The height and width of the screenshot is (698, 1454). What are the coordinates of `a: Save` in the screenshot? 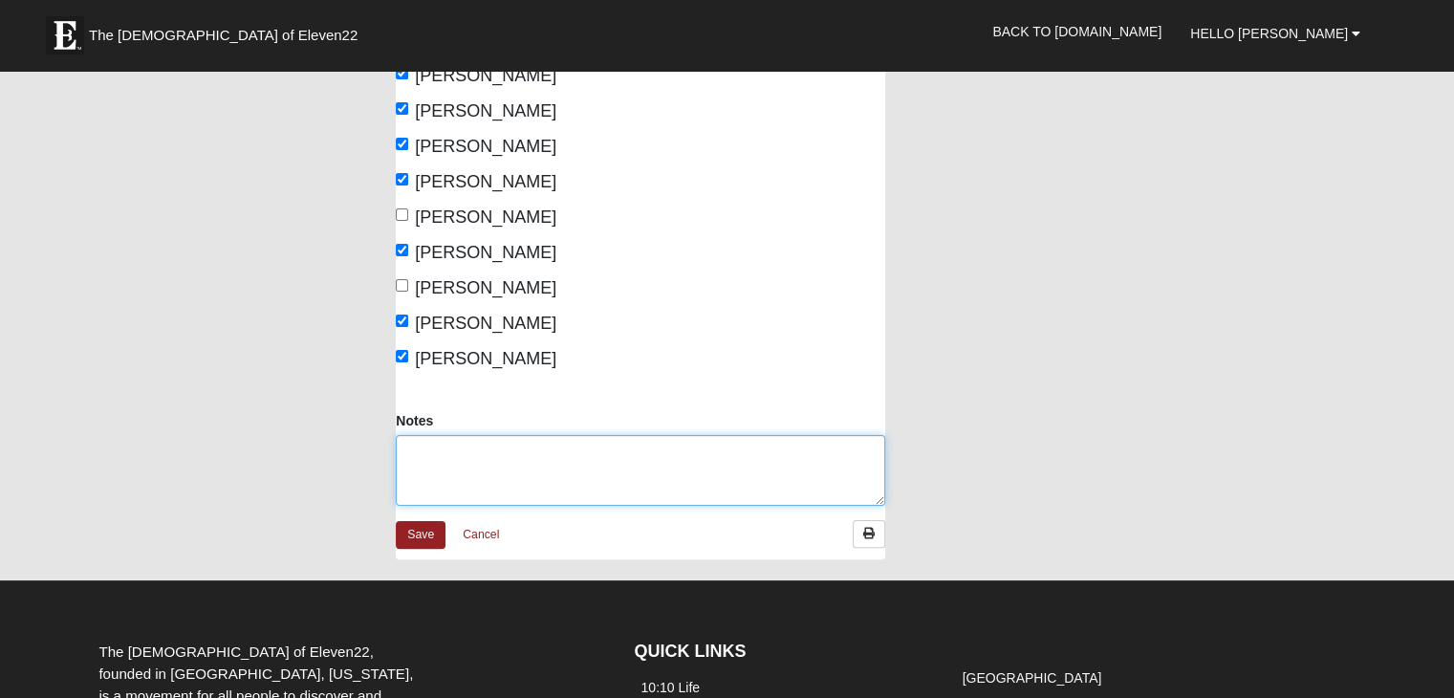 It's located at (421, 534).